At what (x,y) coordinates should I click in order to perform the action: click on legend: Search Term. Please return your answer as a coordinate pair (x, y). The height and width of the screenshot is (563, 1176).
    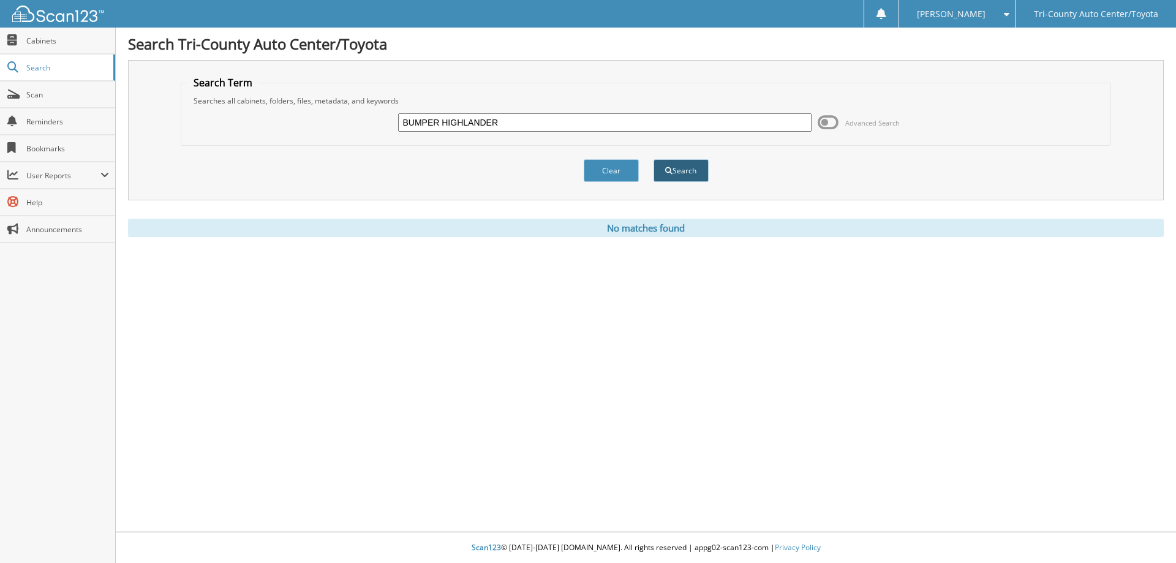
    Looking at the image, I should click on (223, 83).